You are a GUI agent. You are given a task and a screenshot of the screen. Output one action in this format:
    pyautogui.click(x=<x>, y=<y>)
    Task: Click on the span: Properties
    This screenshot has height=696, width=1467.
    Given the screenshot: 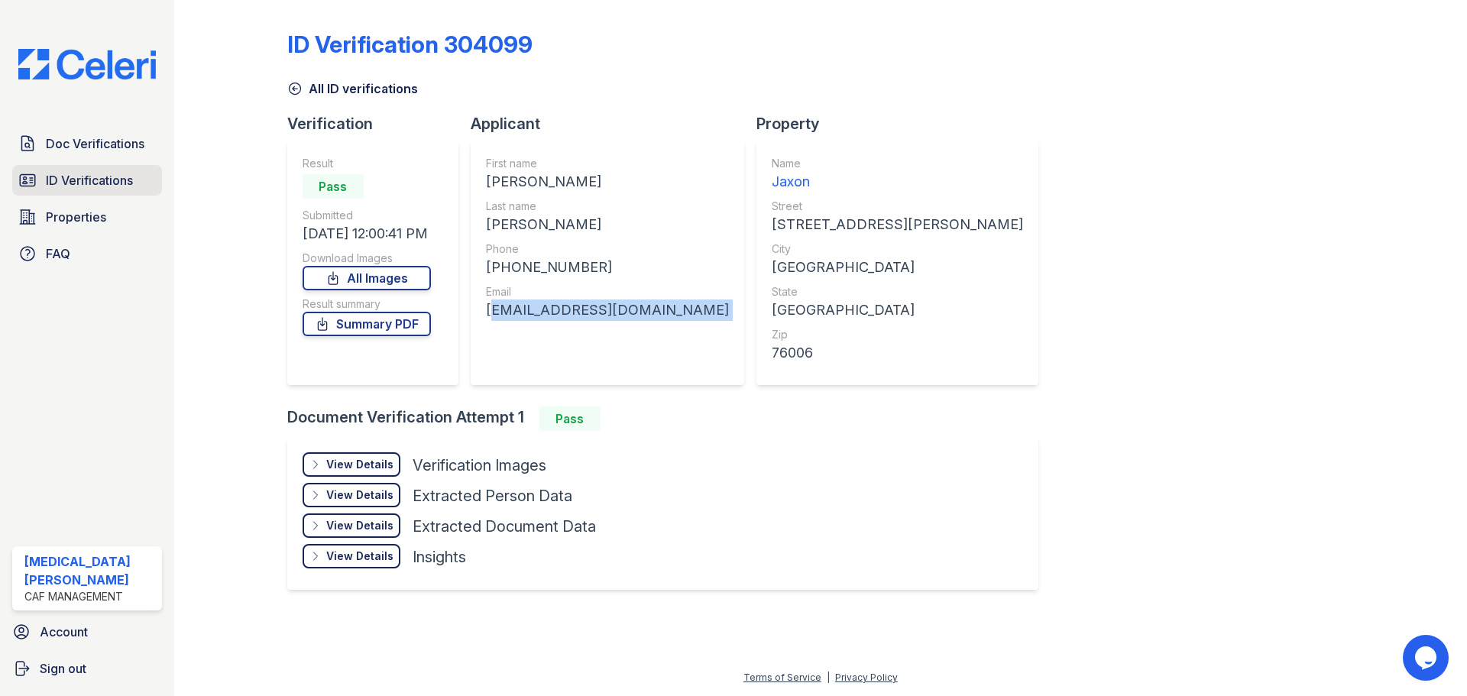 What is the action you would take?
    pyautogui.click(x=76, y=217)
    